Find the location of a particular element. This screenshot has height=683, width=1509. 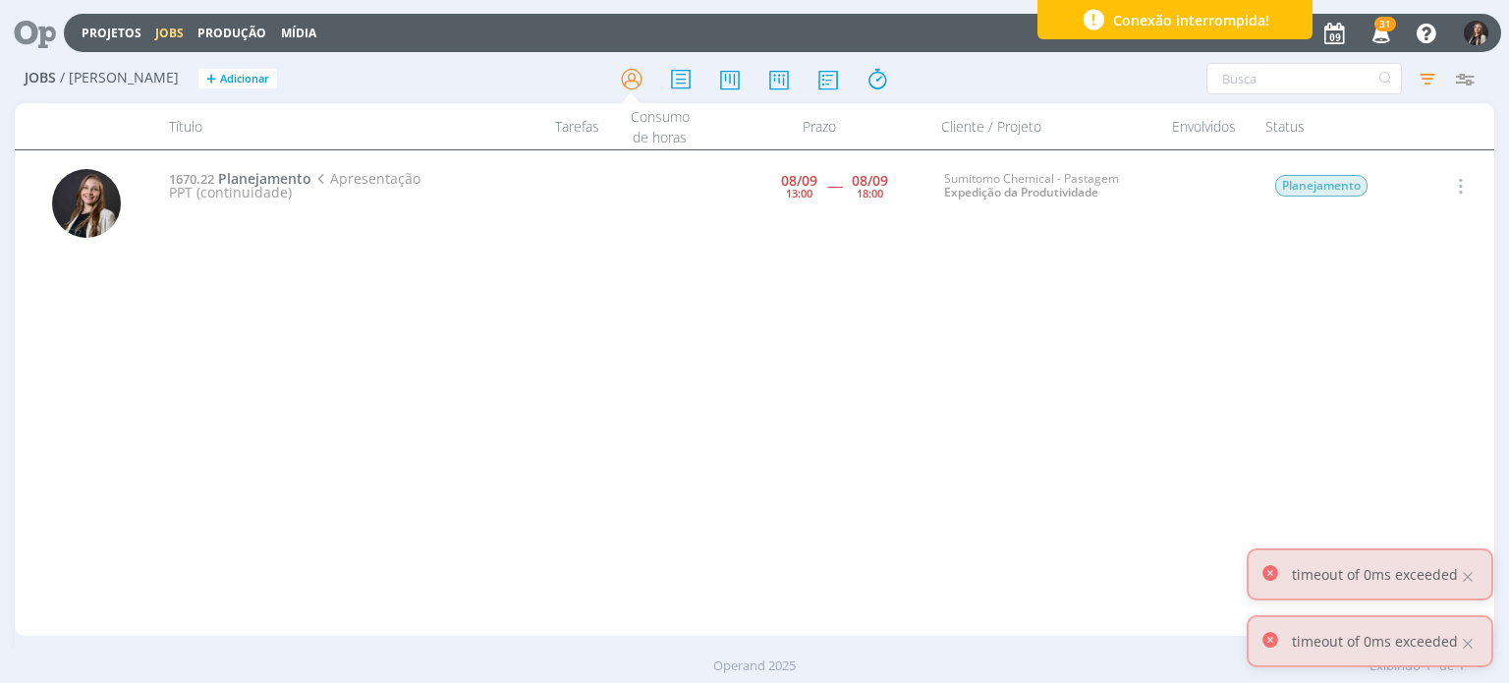

button: 31 is located at coordinates (1379, 33).